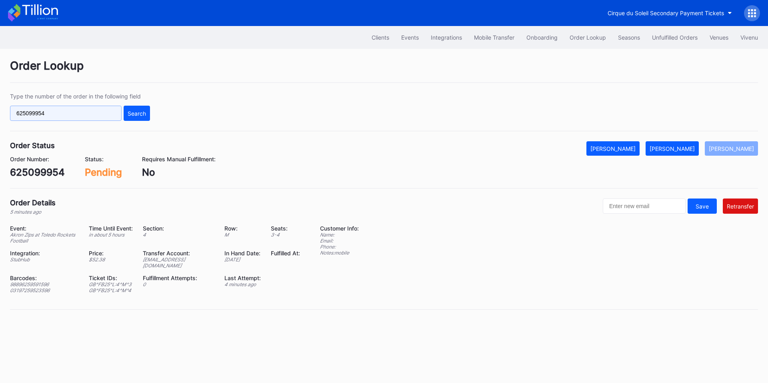  I want to click on div: Name:, so click(339, 235).